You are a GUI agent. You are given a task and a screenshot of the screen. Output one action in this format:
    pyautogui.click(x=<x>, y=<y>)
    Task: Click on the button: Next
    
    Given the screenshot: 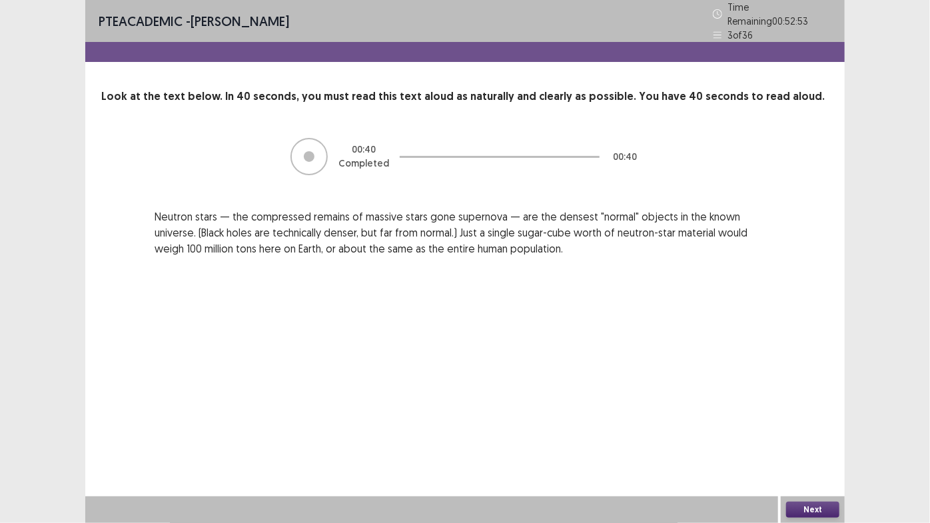 What is the action you would take?
    pyautogui.click(x=813, y=510)
    